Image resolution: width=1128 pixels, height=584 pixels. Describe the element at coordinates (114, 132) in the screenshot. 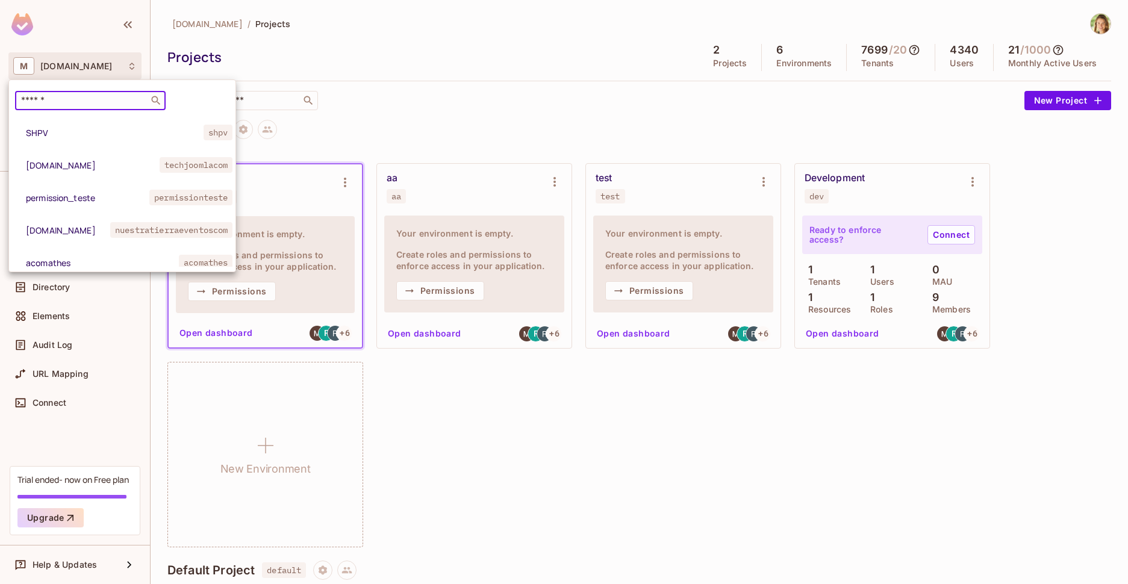

I see `span: SHPV` at that location.